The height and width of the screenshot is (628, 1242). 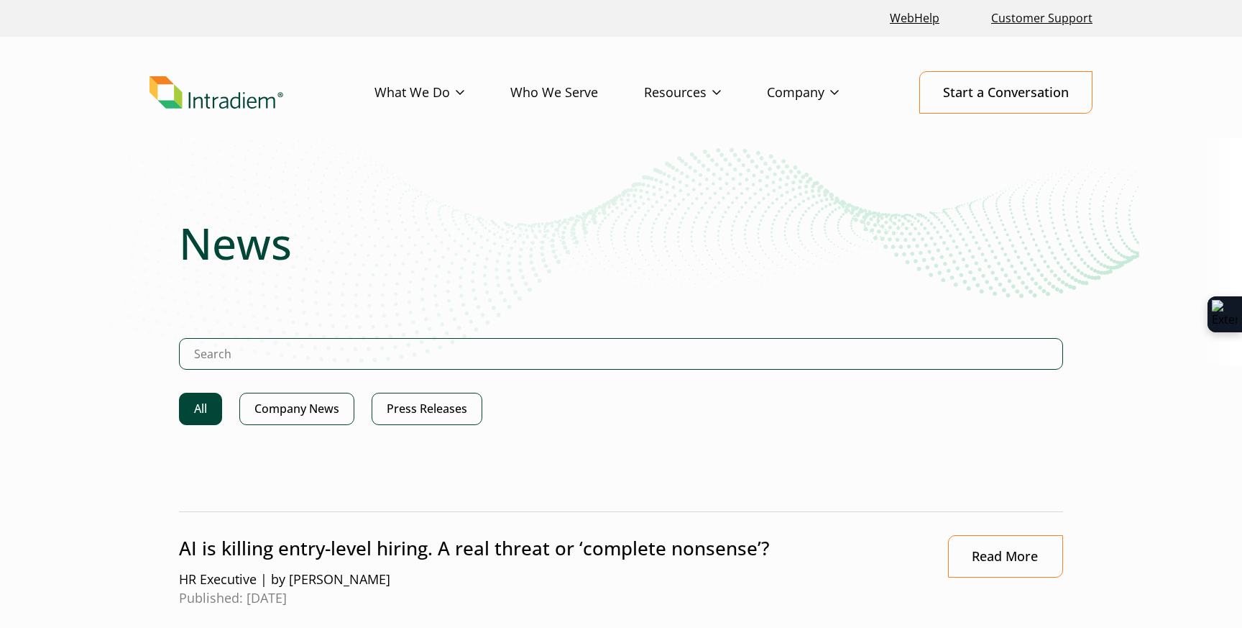 I want to click on input: Search, so click(x=621, y=354).